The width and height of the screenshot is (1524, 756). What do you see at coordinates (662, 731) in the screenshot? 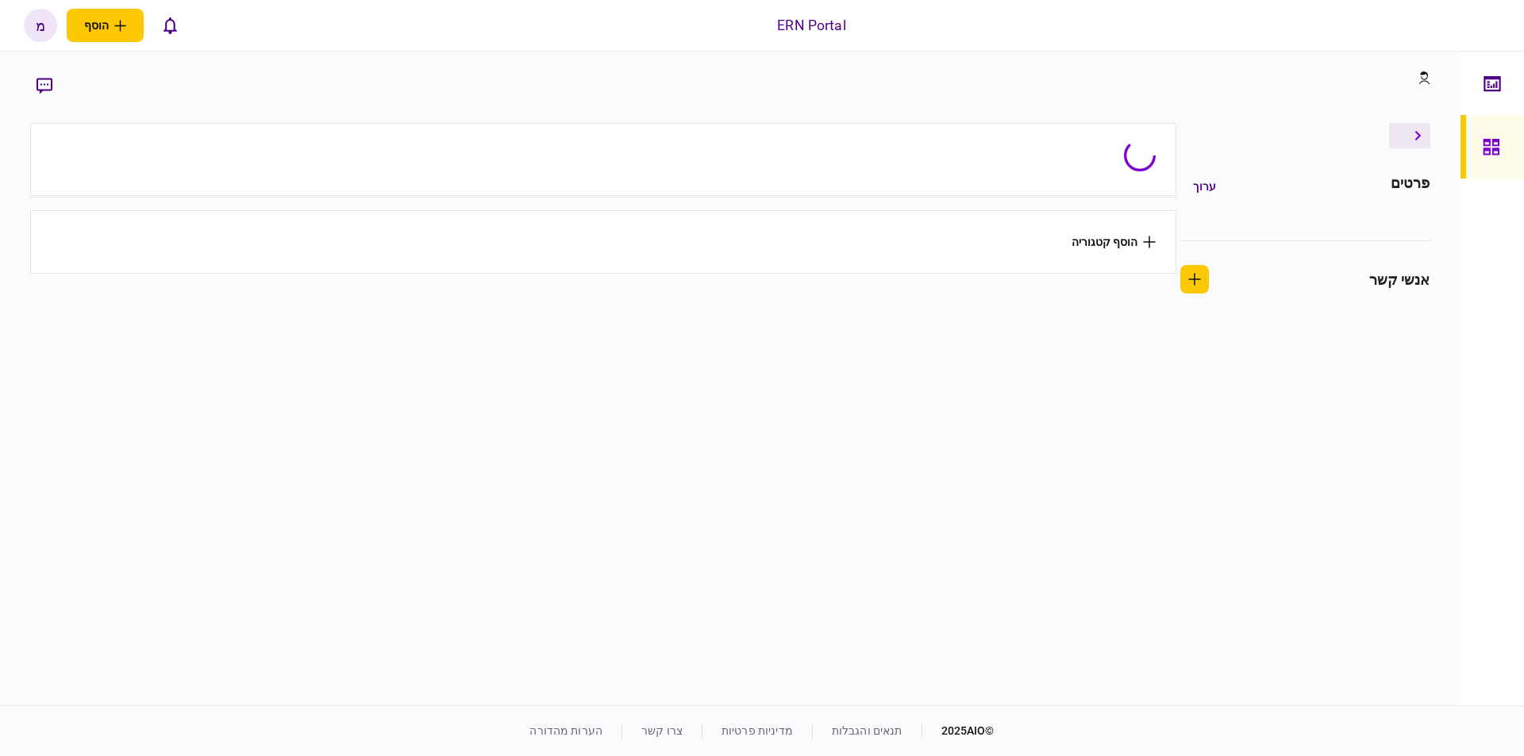
I see `a: צרו קשר` at bounding box center [662, 731].